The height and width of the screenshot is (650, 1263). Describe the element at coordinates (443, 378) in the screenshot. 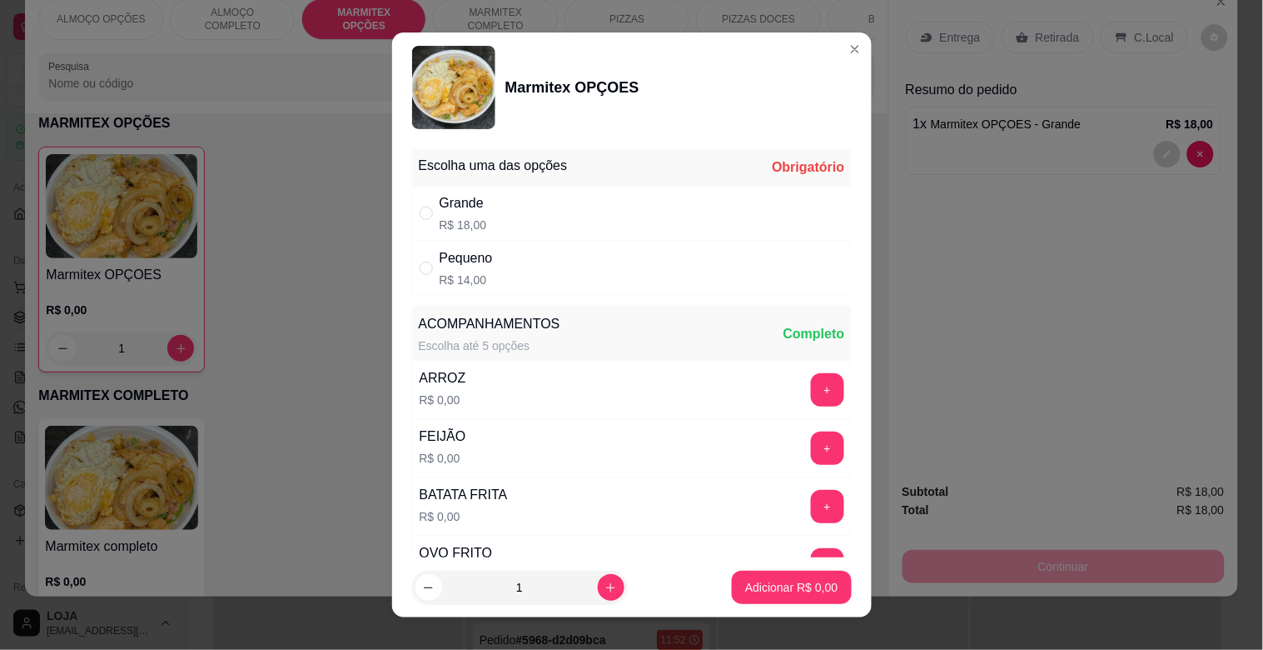

I see `div: ARROZ` at that location.